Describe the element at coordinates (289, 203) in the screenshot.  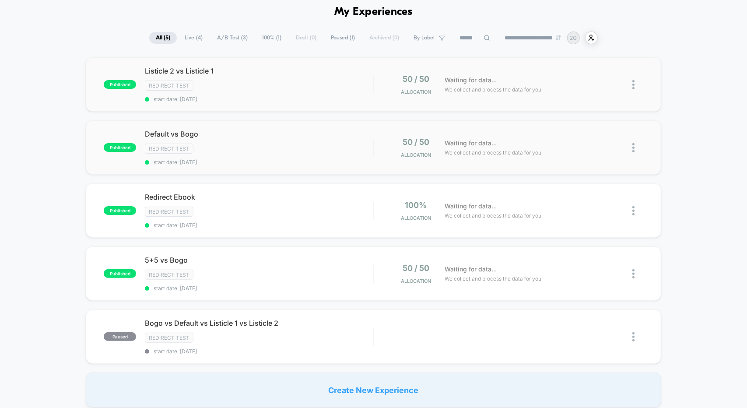
I see `div: Duration` at that location.